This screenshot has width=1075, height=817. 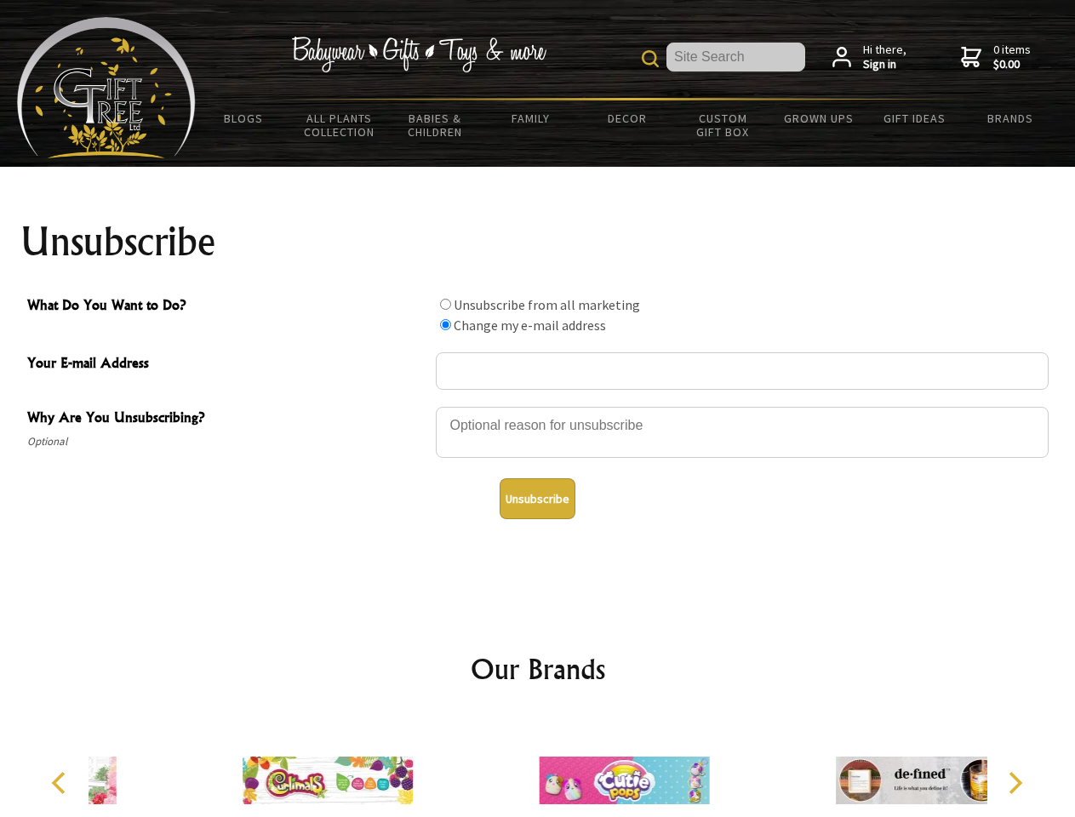 I want to click on a: Decor, so click(x=626, y=118).